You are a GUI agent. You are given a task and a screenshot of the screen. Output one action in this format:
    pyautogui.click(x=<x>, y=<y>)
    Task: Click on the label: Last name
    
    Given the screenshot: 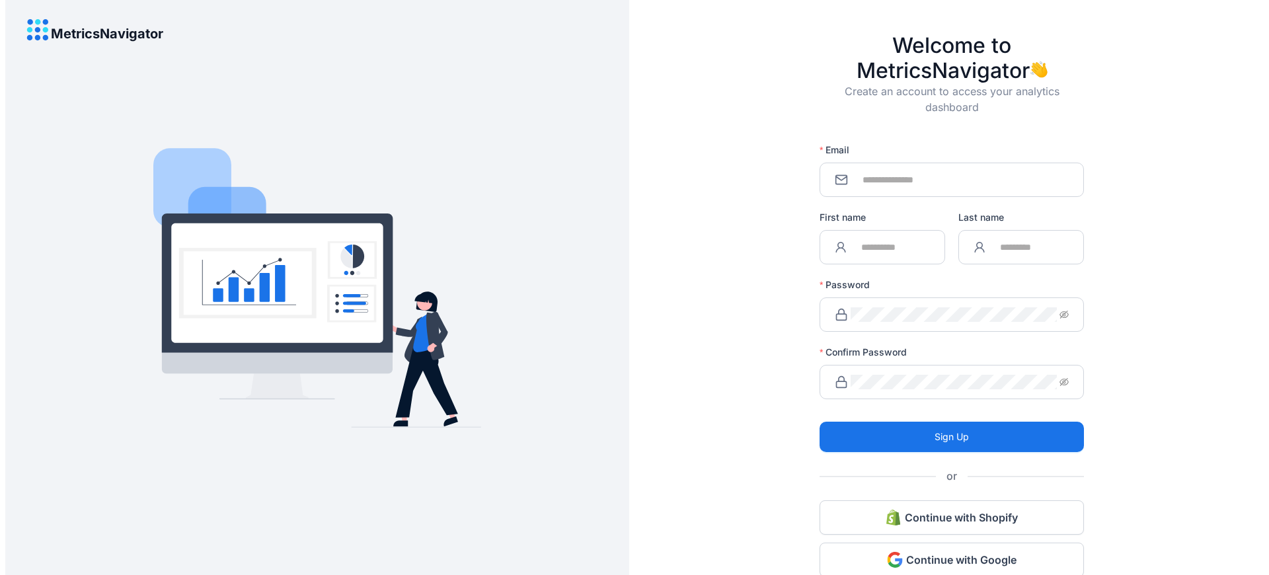 What is the action you would take?
    pyautogui.click(x=986, y=217)
    